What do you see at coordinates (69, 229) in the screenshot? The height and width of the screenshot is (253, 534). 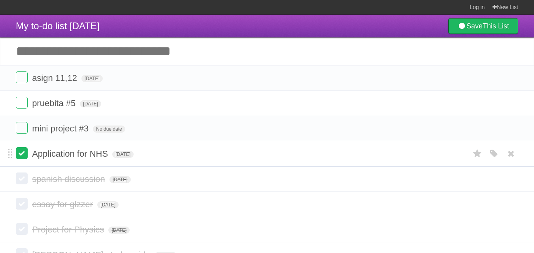 I see `span: Project for Physics` at bounding box center [69, 229].